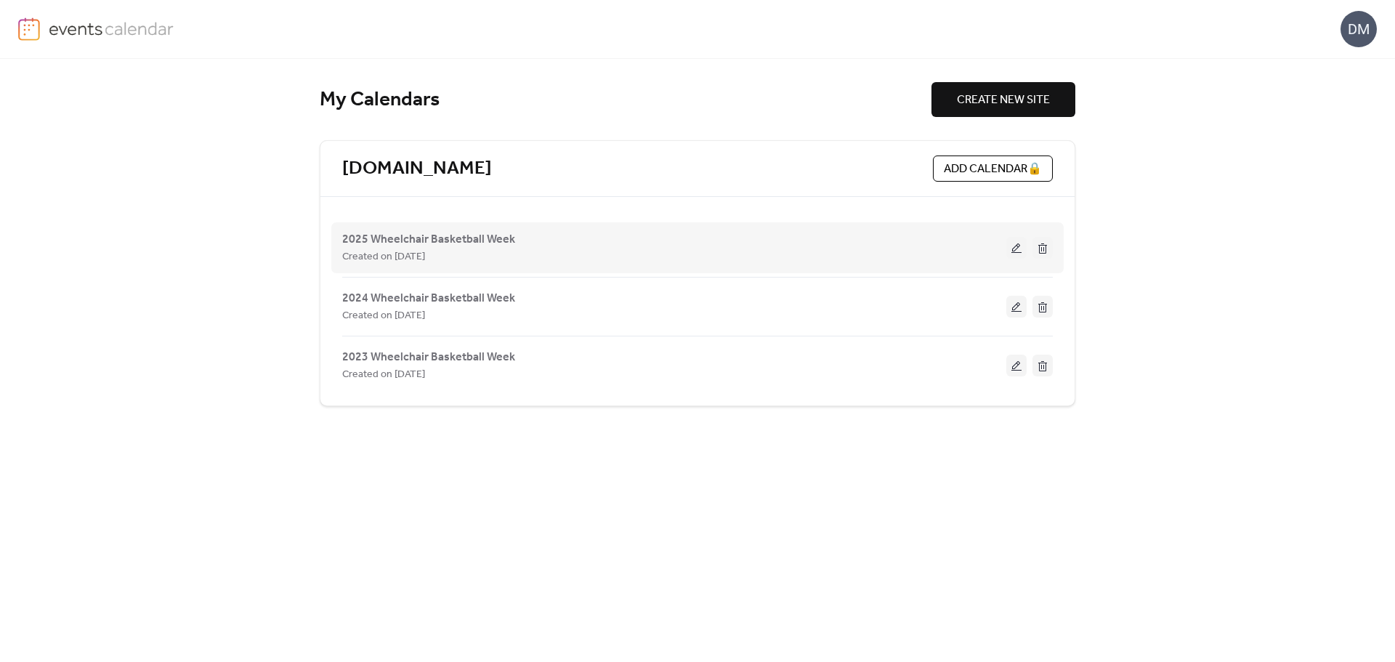  I want to click on span: 2024 Wheelchair Basketball Week, so click(429, 299).